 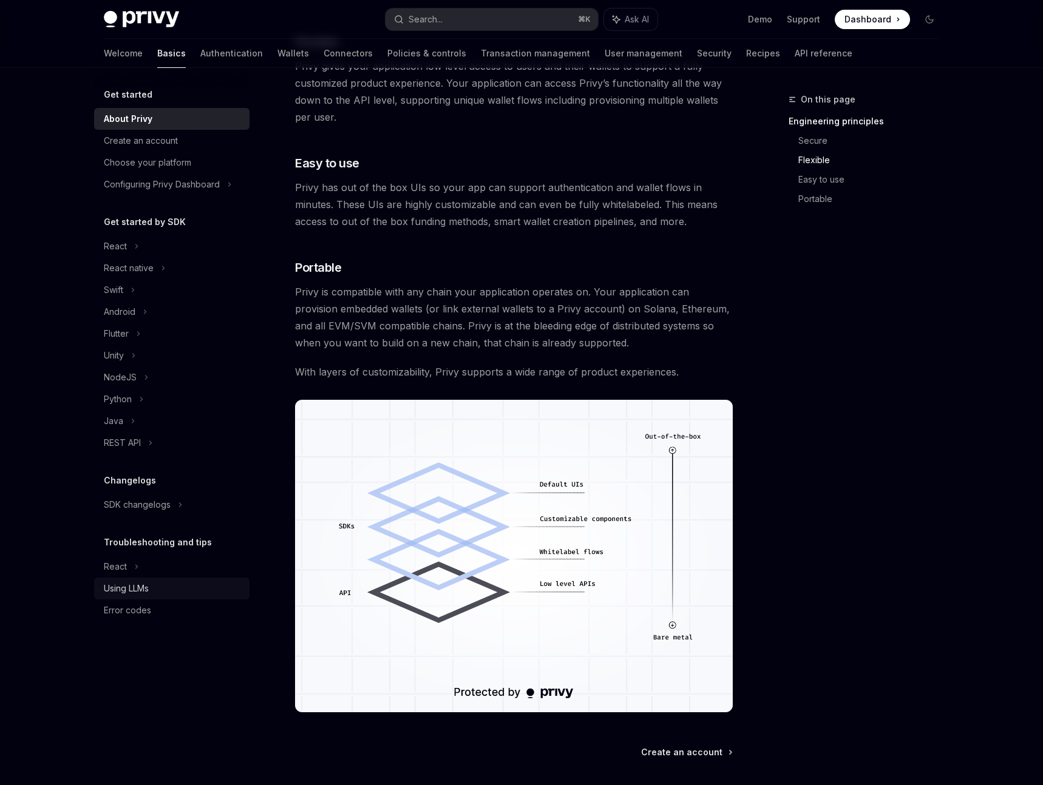 I want to click on span: Privy has out of the box UIs so your app can support authentication and wallet flows in minutes. ..., so click(x=513, y=205).